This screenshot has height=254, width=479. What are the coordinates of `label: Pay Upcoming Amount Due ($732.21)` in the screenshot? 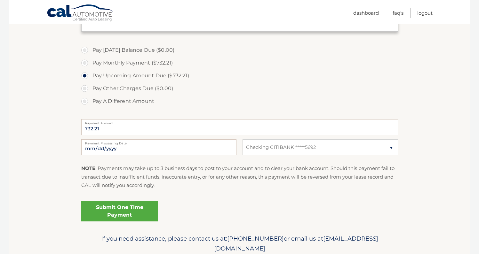 It's located at (240, 76).